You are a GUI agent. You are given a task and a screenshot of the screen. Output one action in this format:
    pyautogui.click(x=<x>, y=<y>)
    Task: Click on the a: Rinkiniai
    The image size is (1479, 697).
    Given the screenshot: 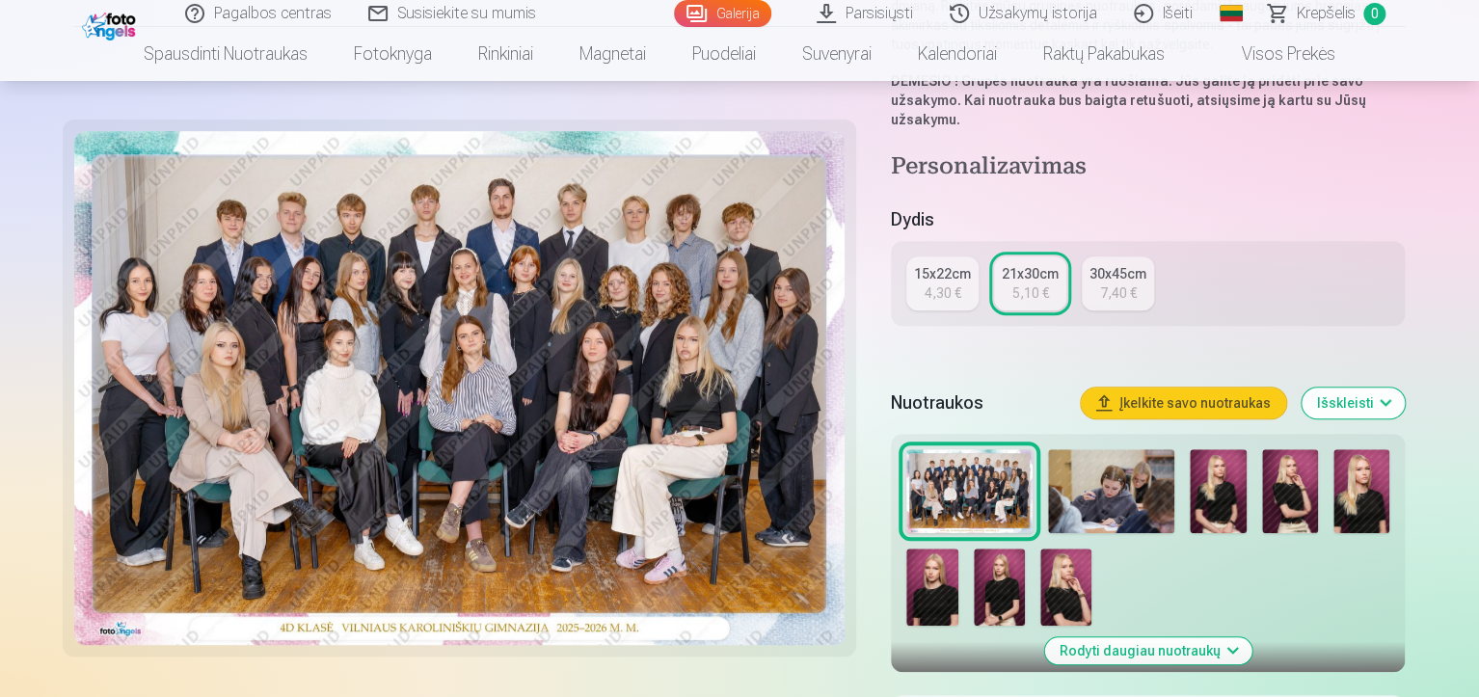 What is the action you would take?
    pyautogui.click(x=505, y=54)
    